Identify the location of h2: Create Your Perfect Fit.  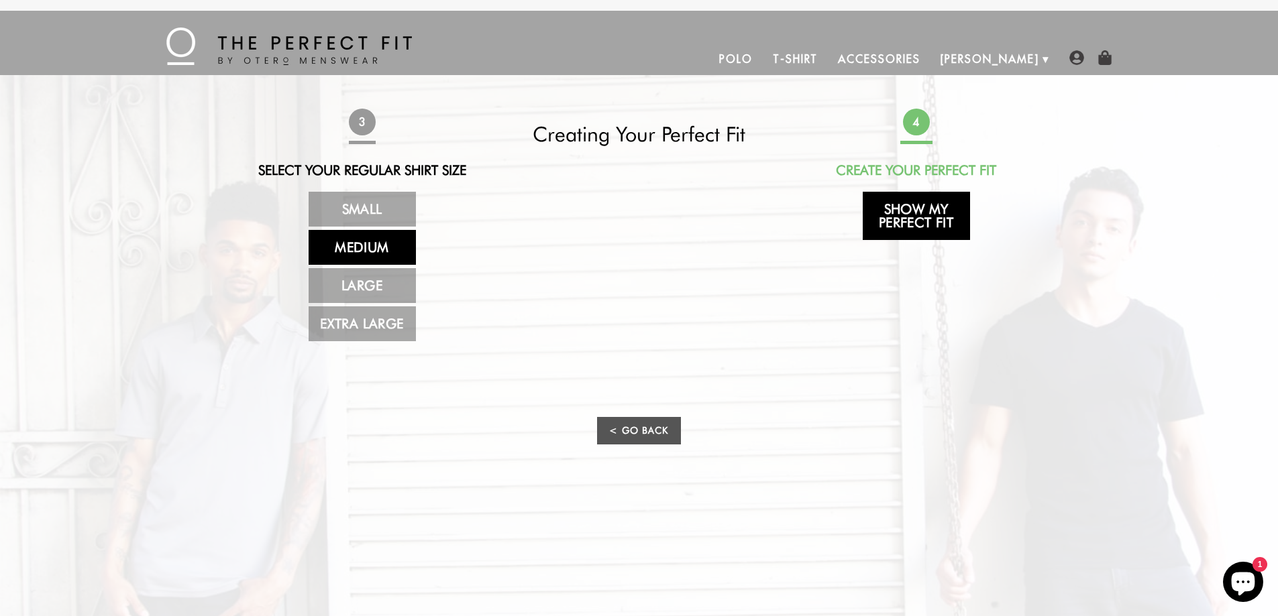
(916, 170).